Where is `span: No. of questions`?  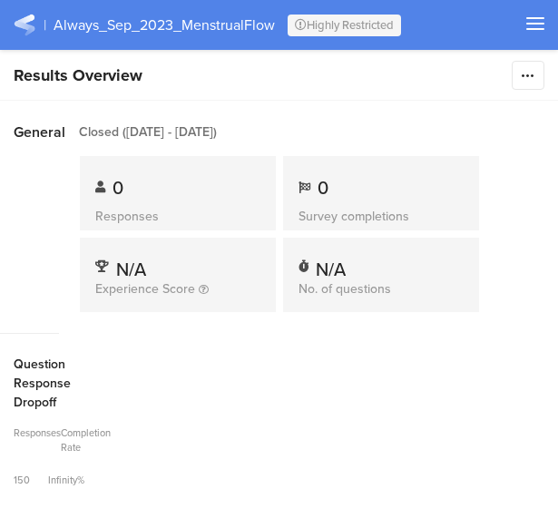
span: No. of questions is located at coordinates (345, 288).